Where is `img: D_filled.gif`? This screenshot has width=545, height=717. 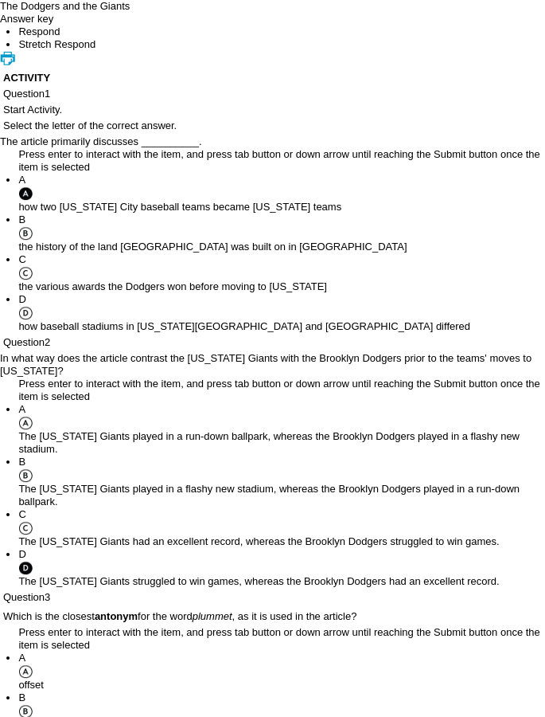
img: D_filled.gif is located at coordinates (25, 568).